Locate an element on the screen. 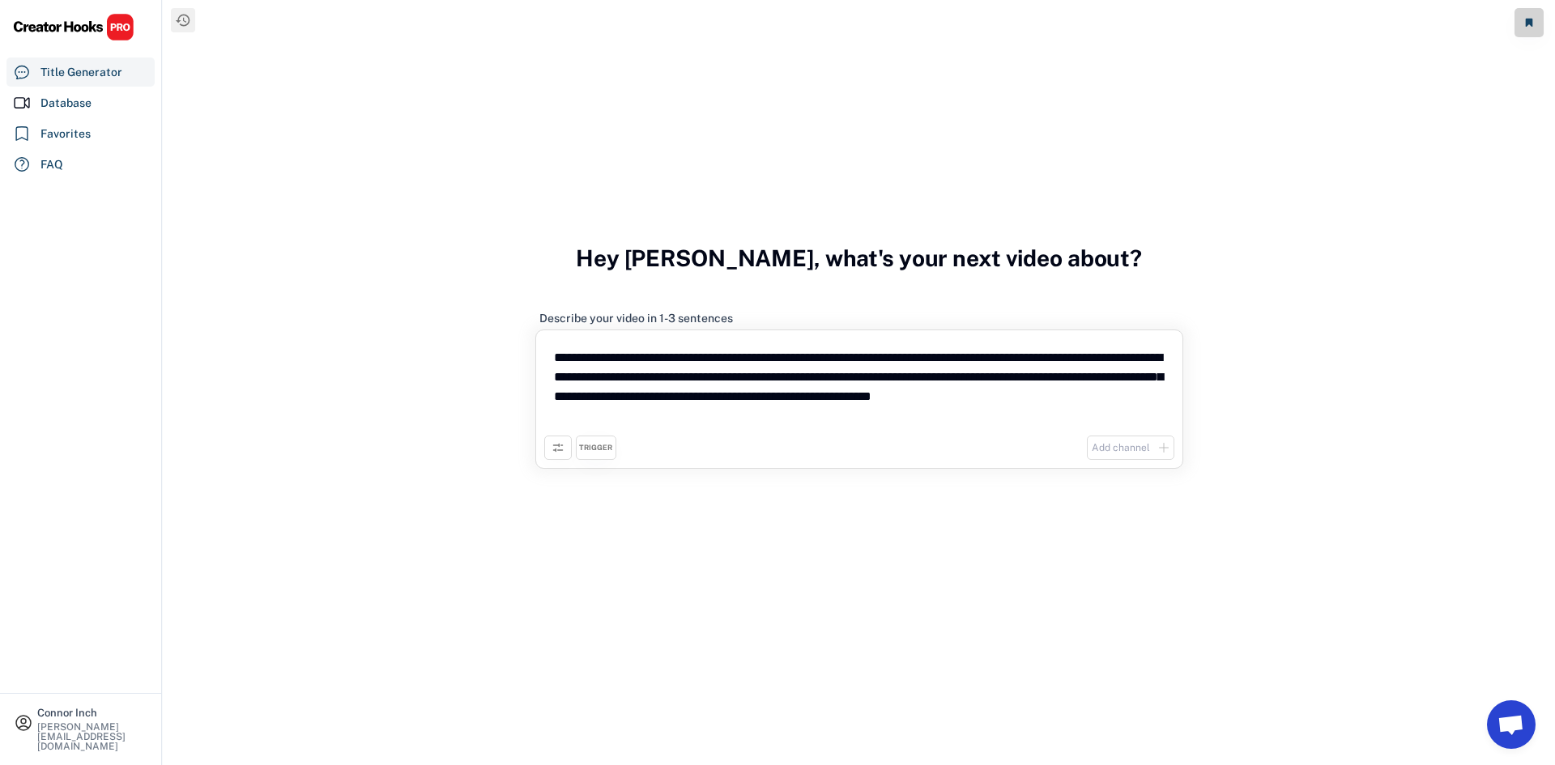  div: Title Generator is located at coordinates (81, 72).